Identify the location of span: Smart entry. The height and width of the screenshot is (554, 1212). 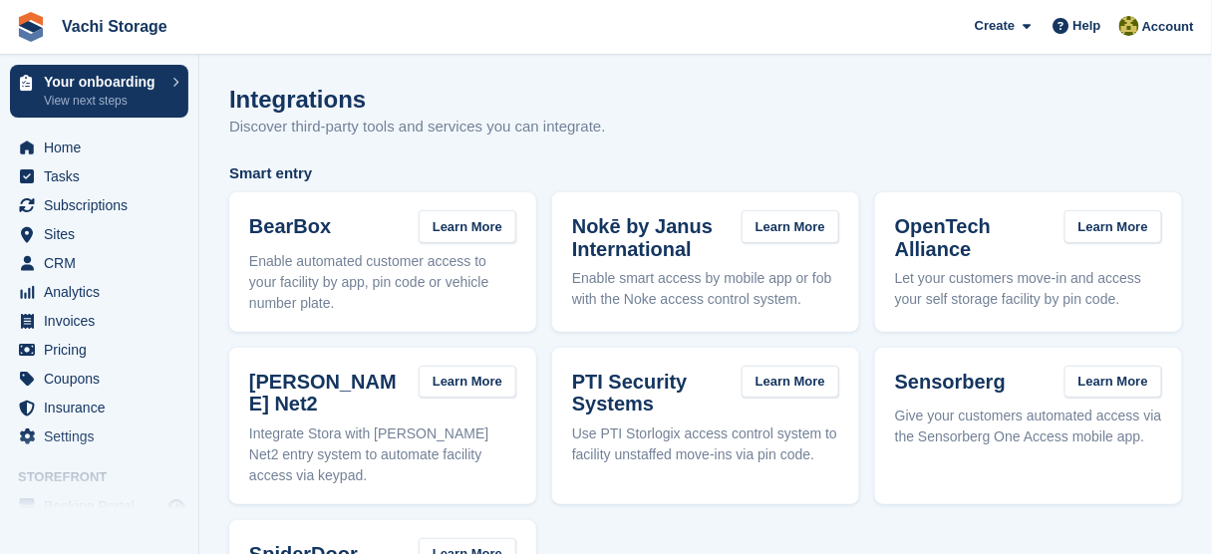
(706, 173).